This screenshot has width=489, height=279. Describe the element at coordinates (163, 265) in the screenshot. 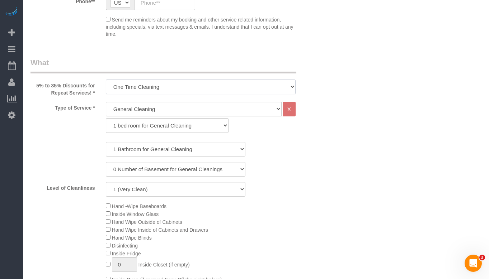

I see `span: Inside Closet (if empty)` at that location.